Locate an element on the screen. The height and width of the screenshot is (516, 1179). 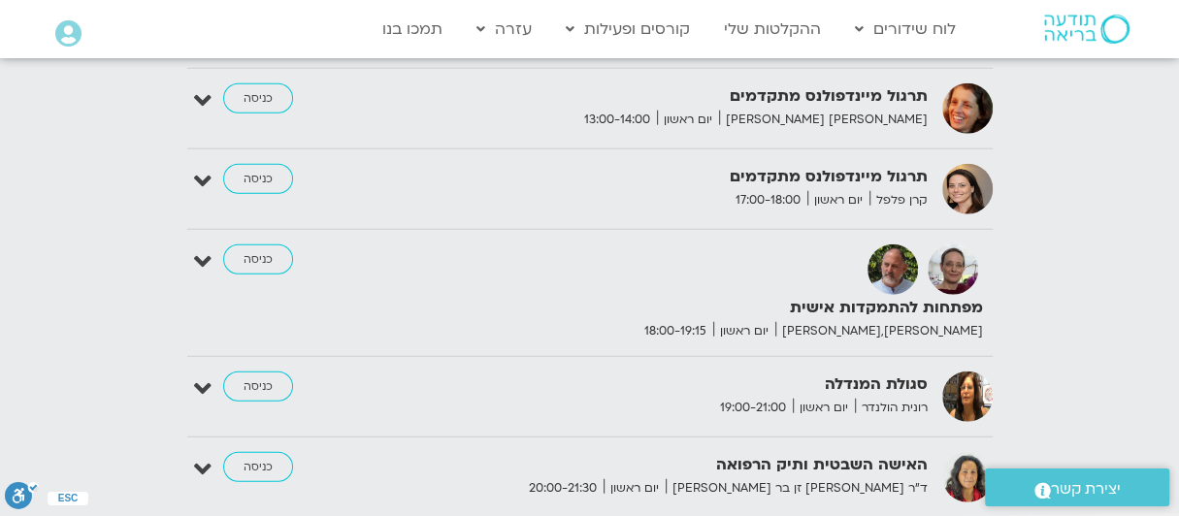
a: ההקלטות שלי is located at coordinates (773, 29).